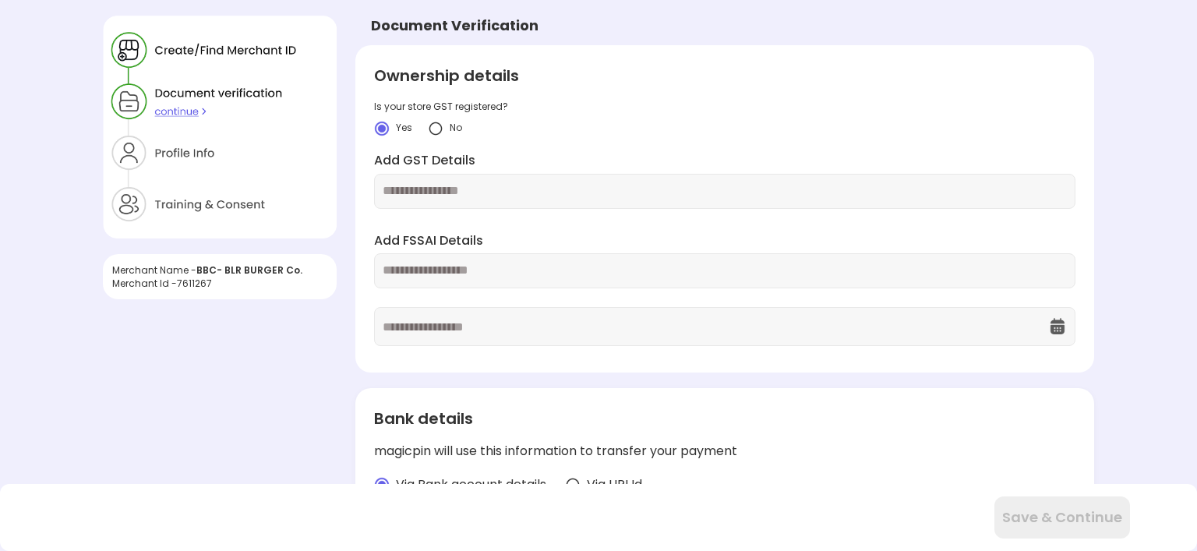 The width and height of the screenshot is (1197, 551). Describe the element at coordinates (725, 418) in the screenshot. I see `div: Bank details` at that location.